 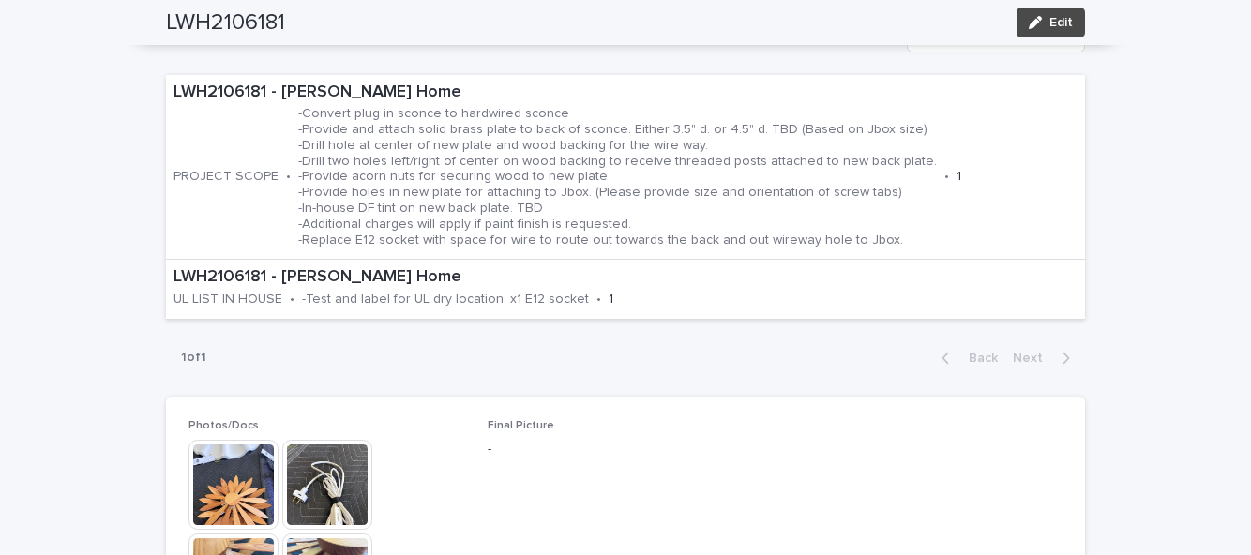 What do you see at coordinates (1034, 358) in the screenshot?
I see `span: Next` at bounding box center [1034, 358].